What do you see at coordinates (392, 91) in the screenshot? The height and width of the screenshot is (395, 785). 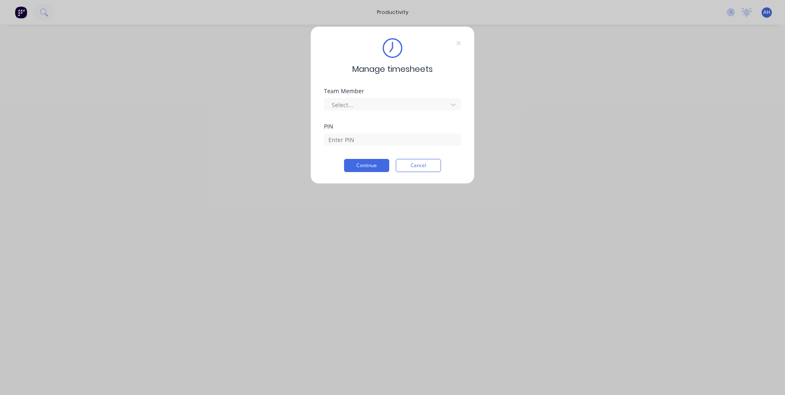 I see `div: Team Member` at bounding box center [392, 91].